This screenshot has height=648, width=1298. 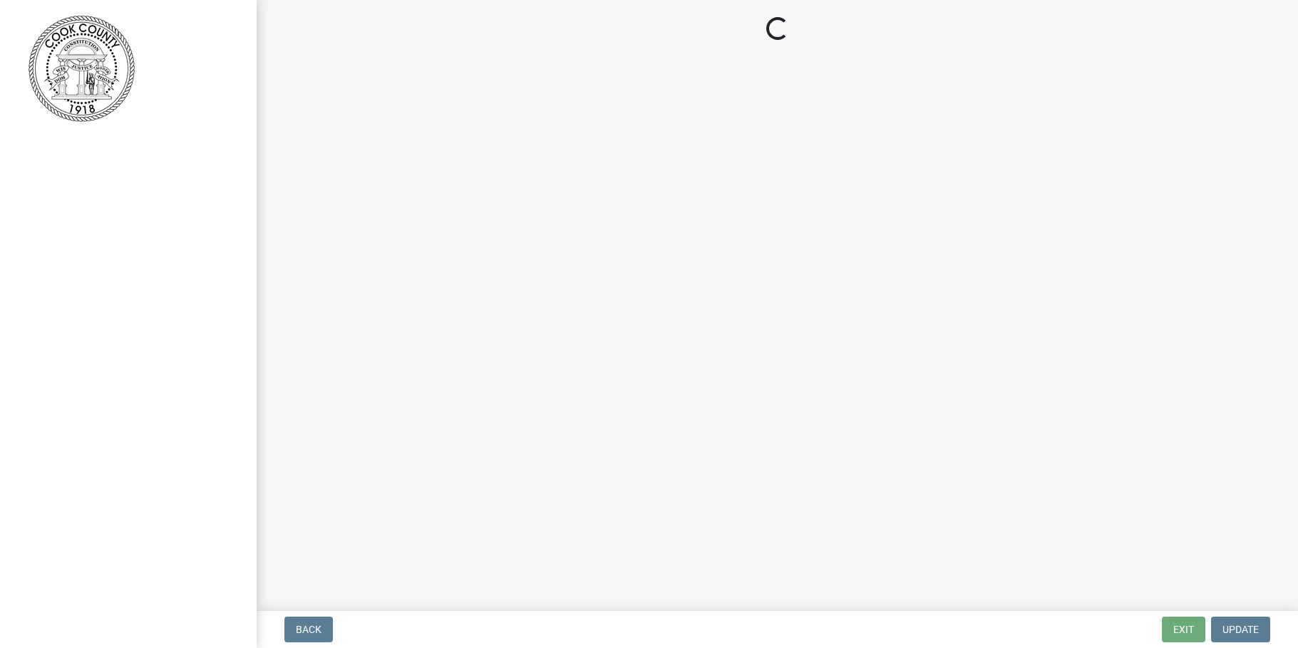 I want to click on img: Cook County, Georgia, so click(x=81, y=68).